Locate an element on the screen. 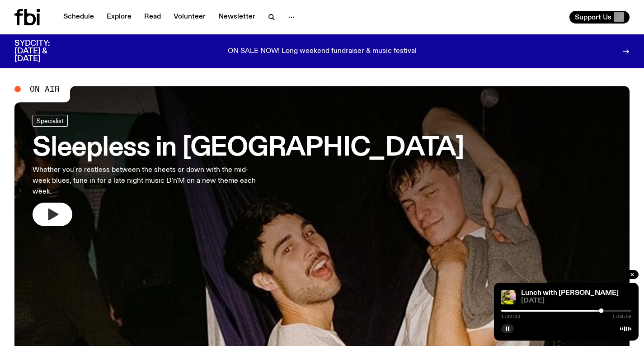 This screenshot has width=644, height=346. span: On Air is located at coordinates (45, 89).